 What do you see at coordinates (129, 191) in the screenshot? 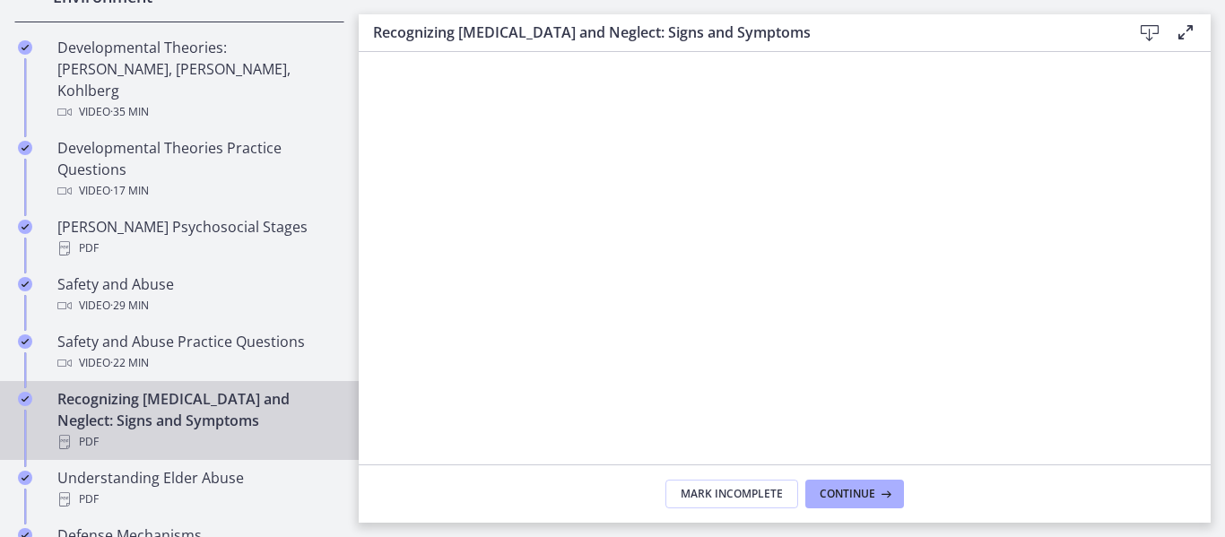
I see `span: · 17 min` at bounding box center [129, 191].